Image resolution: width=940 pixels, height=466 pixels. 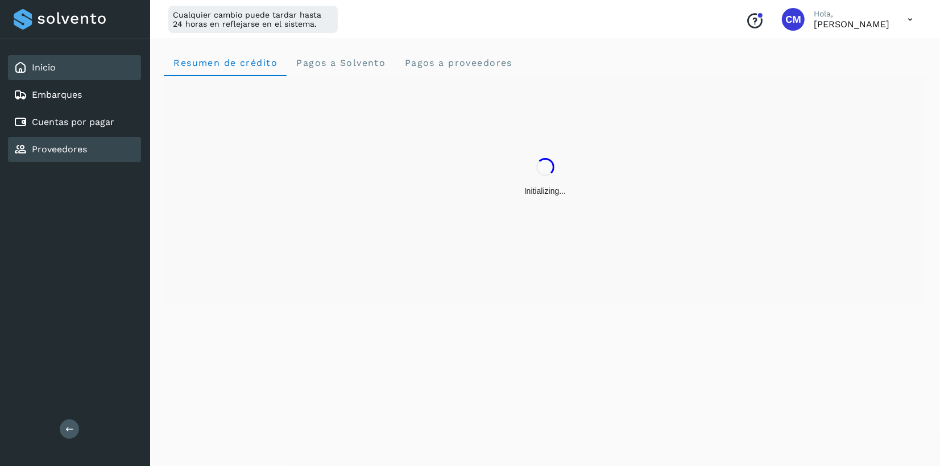 What do you see at coordinates (458, 63) in the screenshot?
I see `span: Pagos a proveedores` at bounding box center [458, 63].